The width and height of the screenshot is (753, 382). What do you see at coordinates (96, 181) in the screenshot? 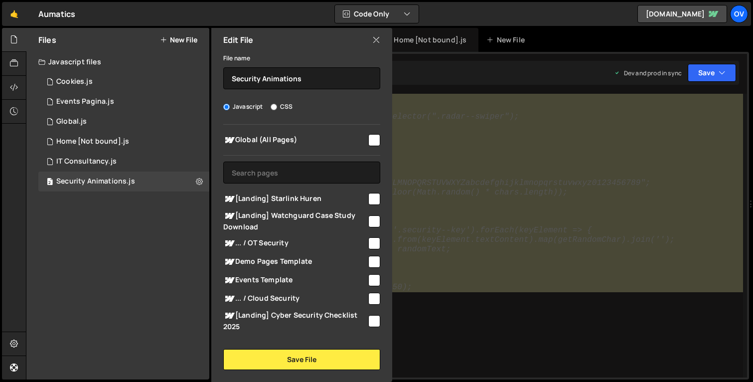
I see `div: Security Animations.js` at bounding box center [96, 181].